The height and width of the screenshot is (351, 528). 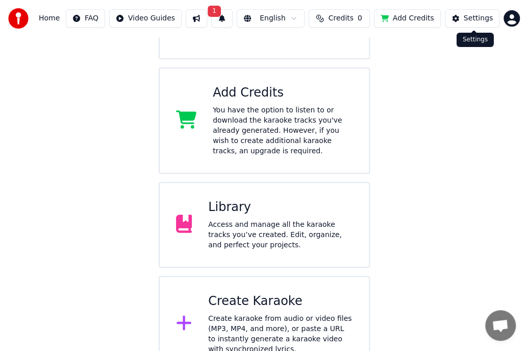 I want to click on span: 1, so click(x=214, y=11).